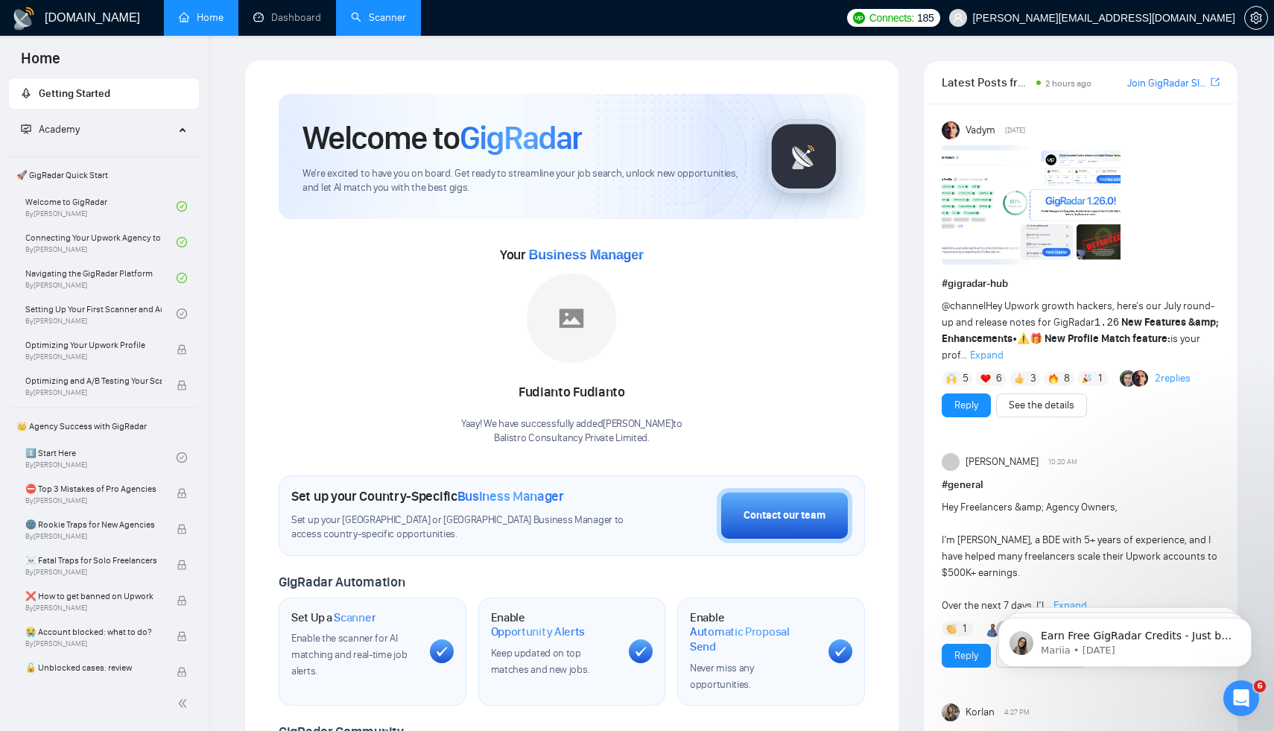 Image resolution: width=1274 pixels, height=731 pixels. What do you see at coordinates (26, 129) in the screenshot?
I see `span: fund-projection-screen` at bounding box center [26, 129].